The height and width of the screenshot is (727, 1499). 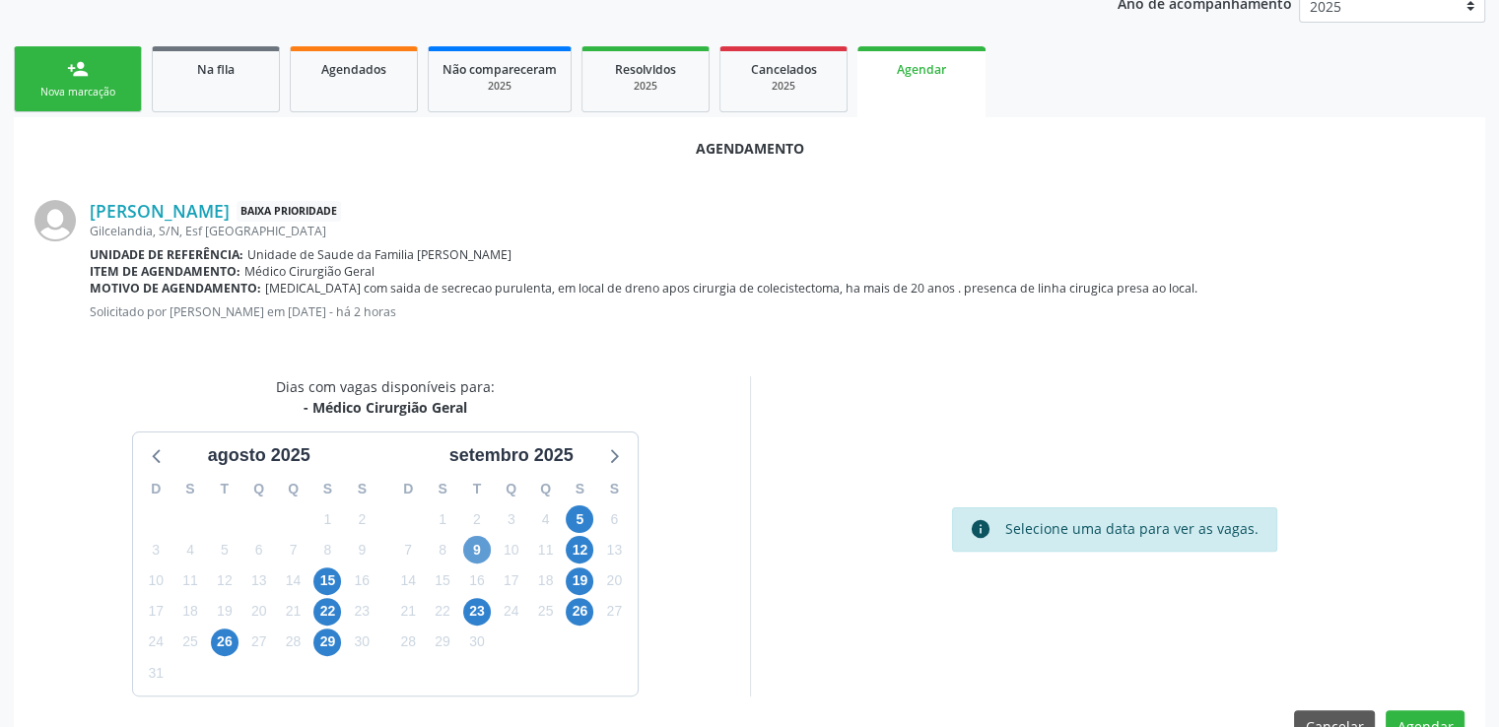 What do you see at coordinates (442, 581) in the screenshot?
I see `span: segunda-feira, 15 de setembro de 2025` at bounding box center [442, 581].